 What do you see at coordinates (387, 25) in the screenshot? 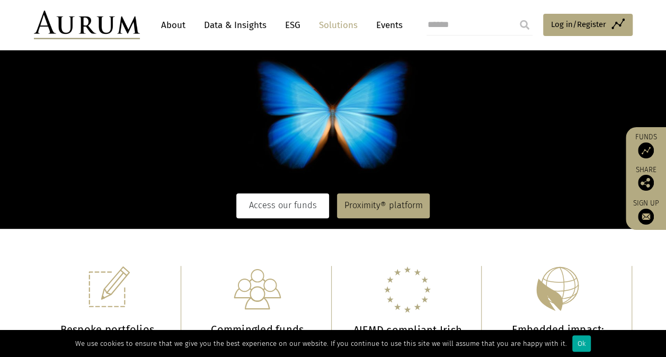
I see `a: Events` at bounding box center [387, 25].